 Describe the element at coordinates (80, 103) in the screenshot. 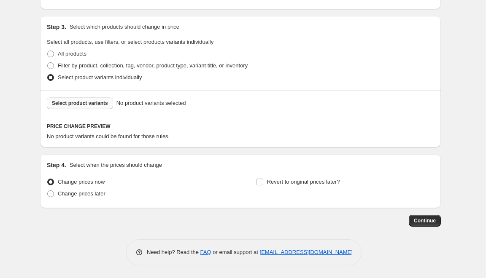

I see `button: Select product variants` at that location.